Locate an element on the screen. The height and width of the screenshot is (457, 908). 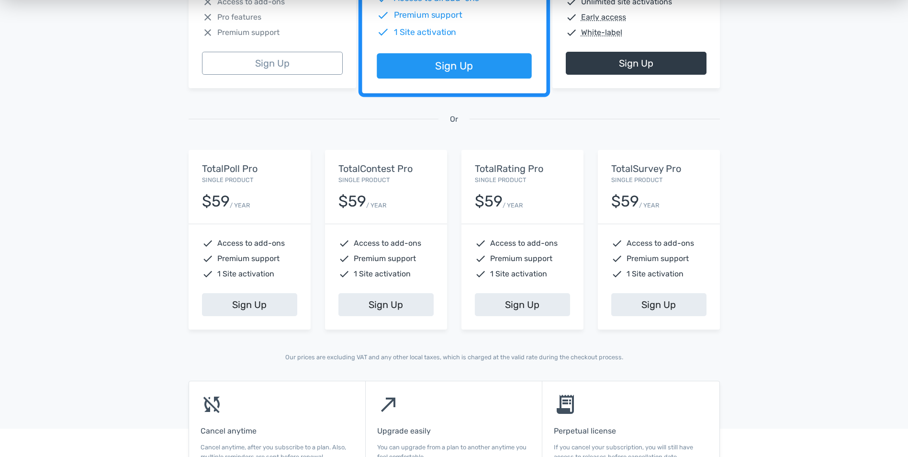
p: Our prices are excluding VAT and any other local taxes, which is charged at the valid rate during... is located at coordinates (454, 357).